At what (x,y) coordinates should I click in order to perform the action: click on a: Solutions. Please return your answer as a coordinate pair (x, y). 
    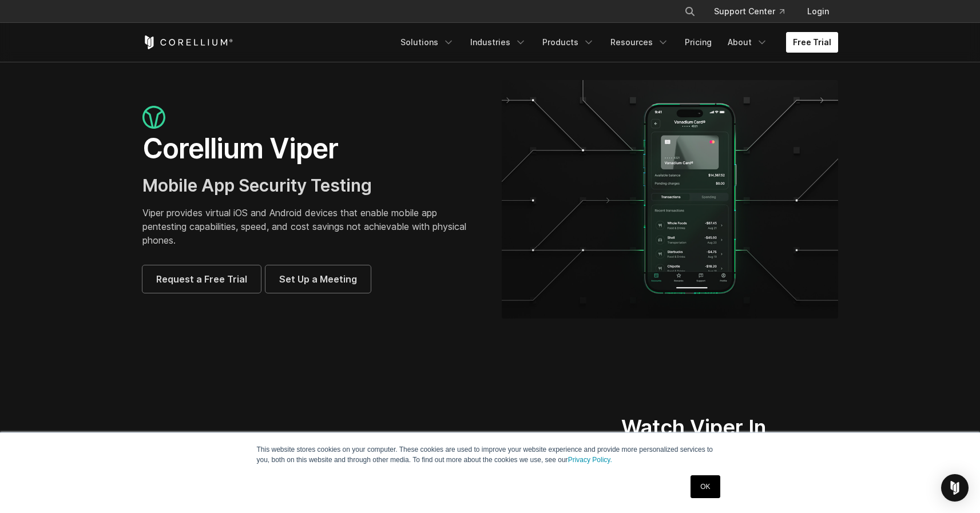
    Looking at the image, I should click on (427, 42).